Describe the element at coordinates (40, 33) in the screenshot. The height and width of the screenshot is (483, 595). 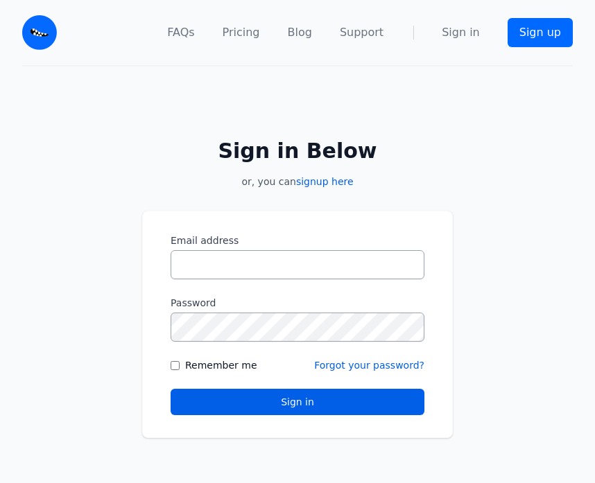
I see `img: Email Monster` at that location.